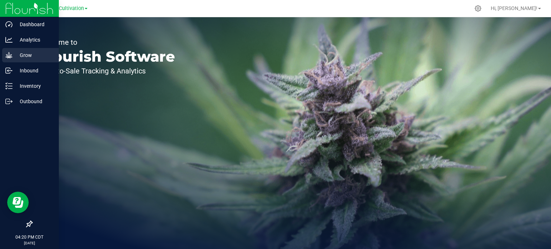 This screenshot has height=249, width=551. What do you see at coordinates (107, 71) in the screenshot?
I see `p: Seed-to-Sale Tracking & Analytics` at bounding box center [107, 71].